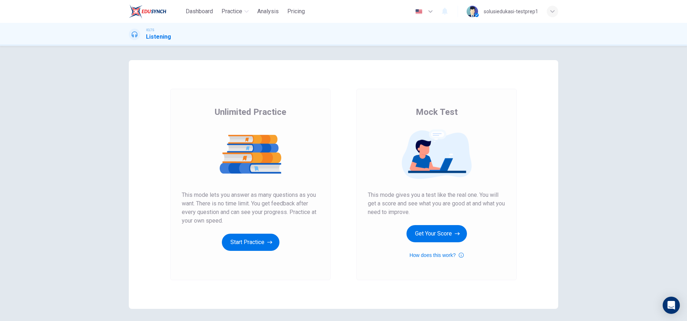 This screenshot has height=321, width=687. What do you see at coordinates (671, 305) in the screenshot?
I see `div: Open Intercom Messenger` at bounding box center [671, 305].